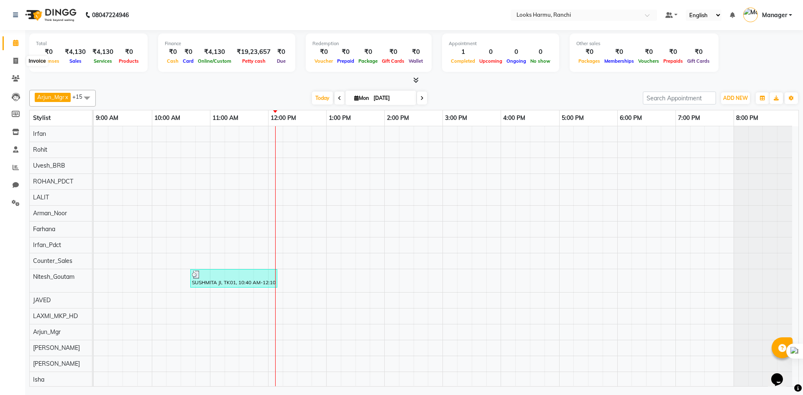 The width and height of the screenshot is (803, 395). What do you see at coordinates (324, 61) in the screenshot?
I see `span: Voucher` at bounding box center [324, 61].